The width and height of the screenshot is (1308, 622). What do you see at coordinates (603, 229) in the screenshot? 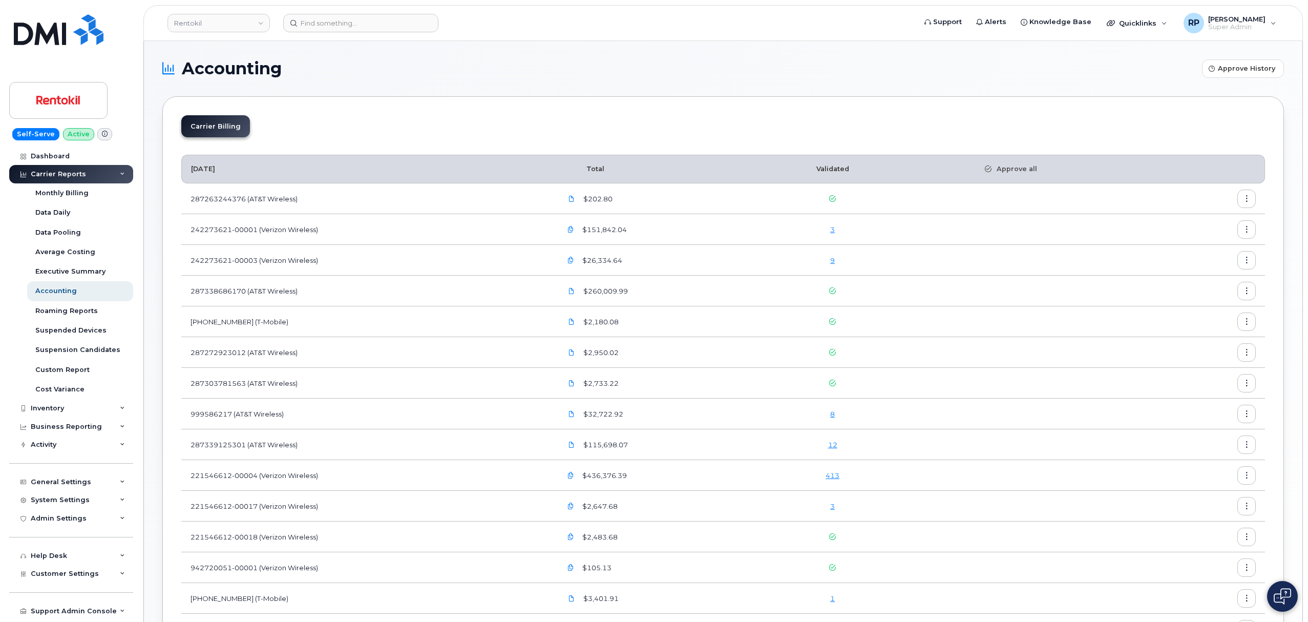
I see `span: $151,842.04` at bounding box center [603, 229].